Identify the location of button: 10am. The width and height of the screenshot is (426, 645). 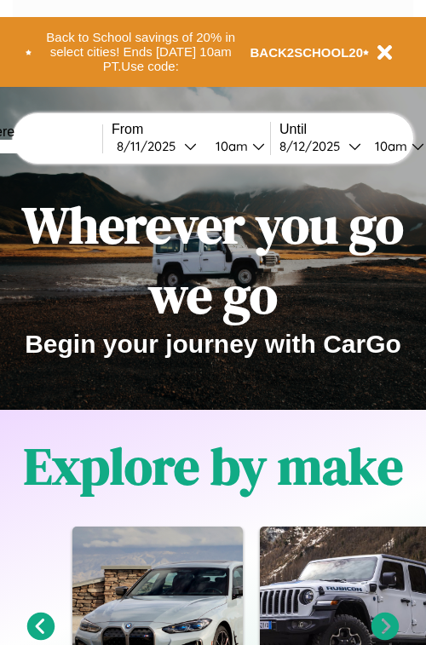
(236, 146).